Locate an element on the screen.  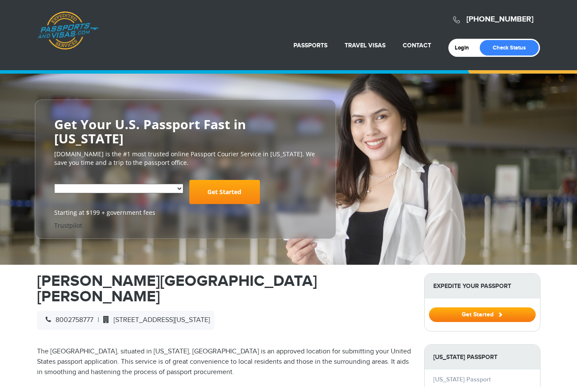
button: Get Started is located at coordinates (482, 314).